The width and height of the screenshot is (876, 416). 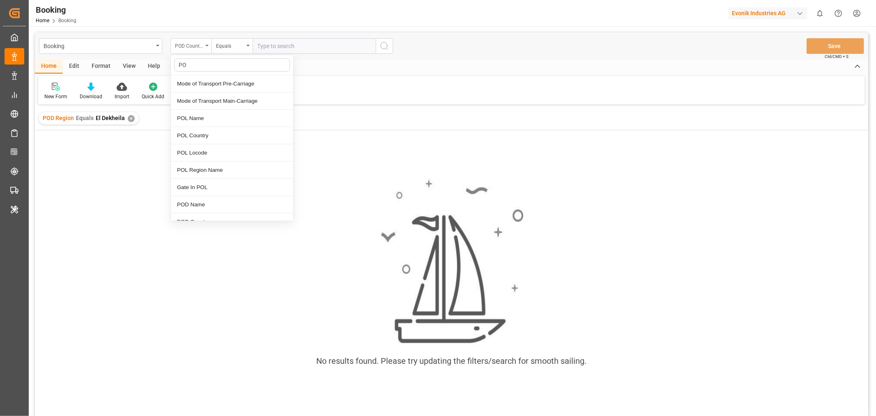 I want to click on span: POD Region, so click(x=58, y=118).